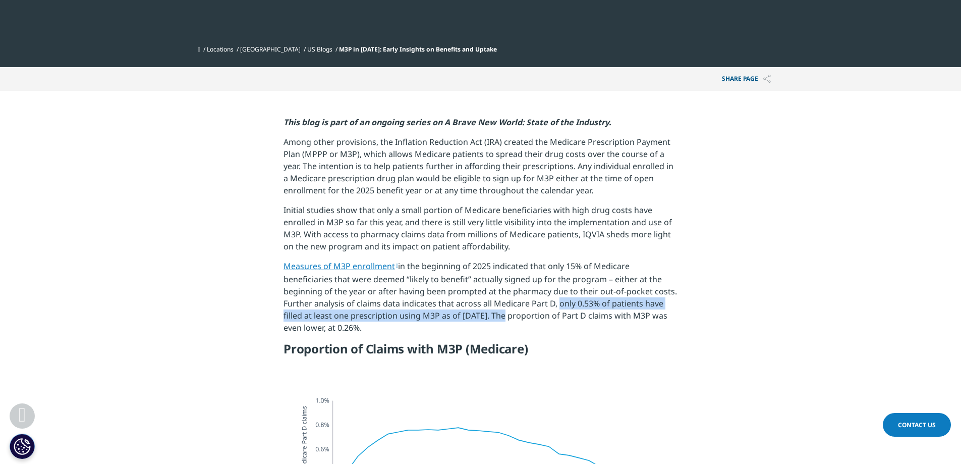  I want to click on img: Share PAGE, so click(767, 79).